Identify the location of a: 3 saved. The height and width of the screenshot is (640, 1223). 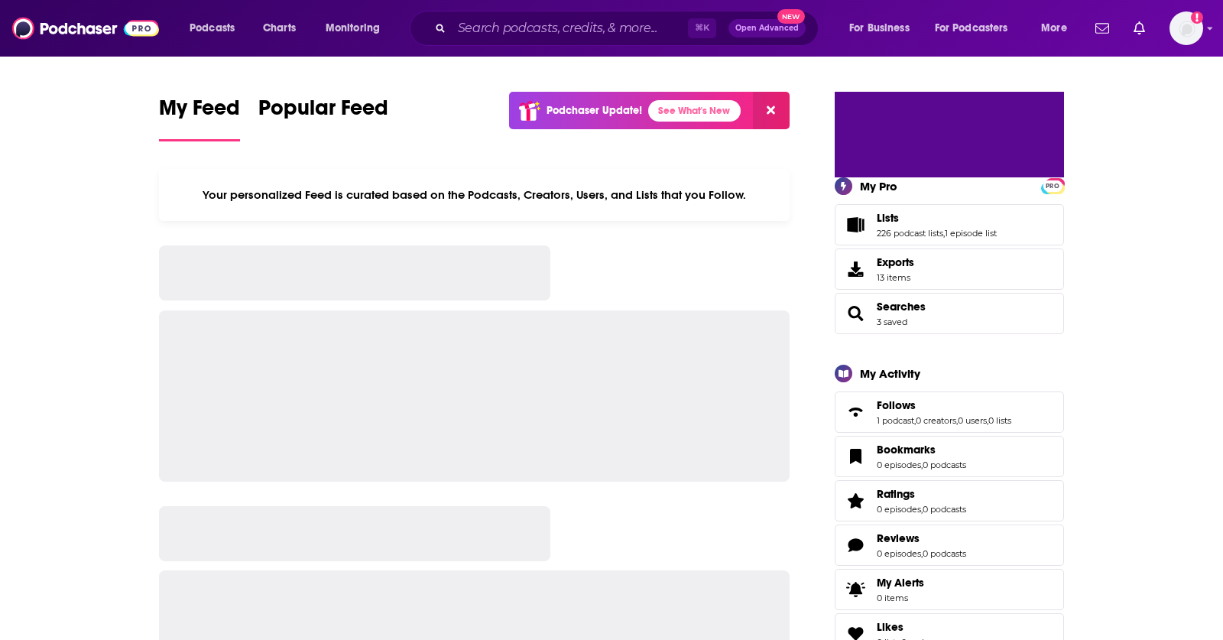
(892, 322).